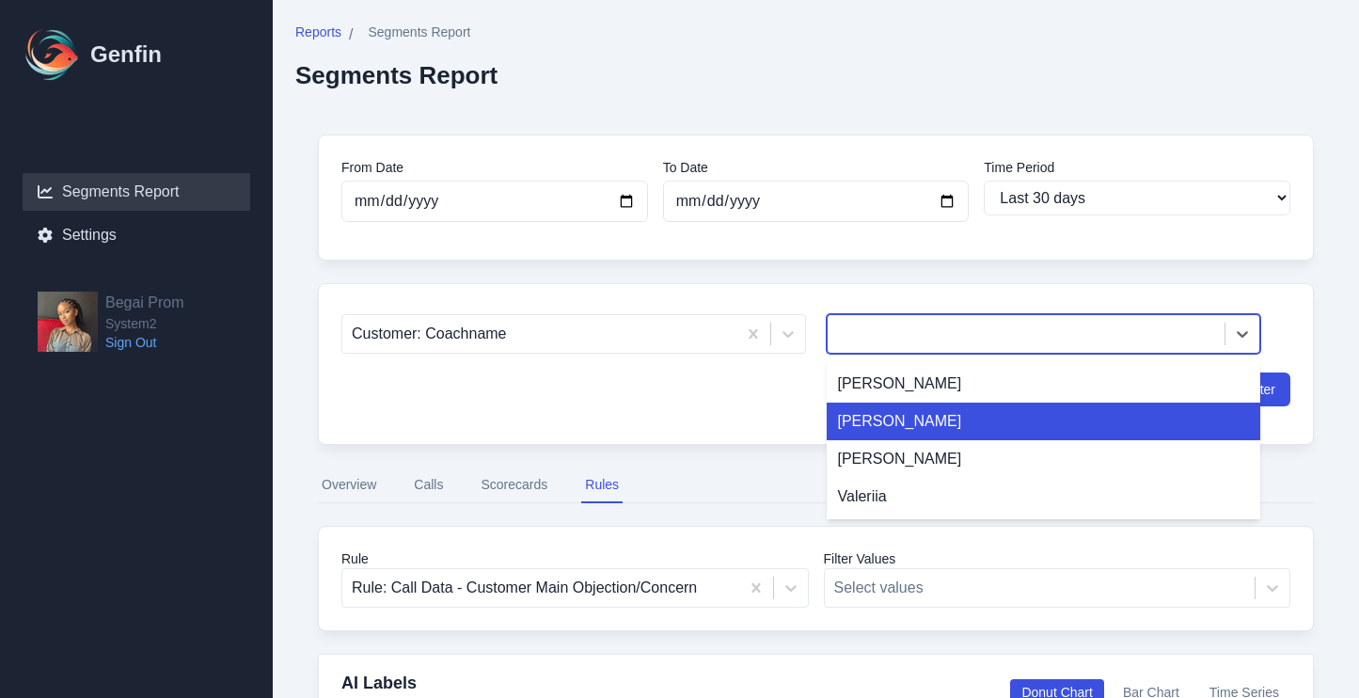 Image resolution: width=1359 pixels, height=698 pixels. What do you see at coordinates (495, 167) in the screenshot?
I see `label: From Date` at bounding box center [495, 167].